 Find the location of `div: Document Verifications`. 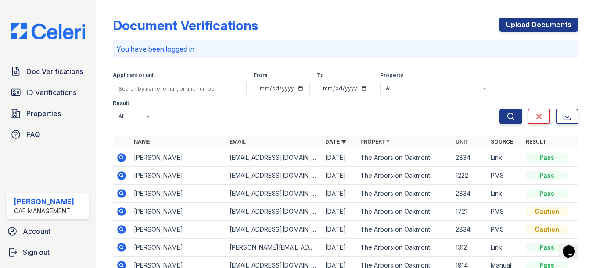

div: Document Verifications is located at coordinates (185, 25).